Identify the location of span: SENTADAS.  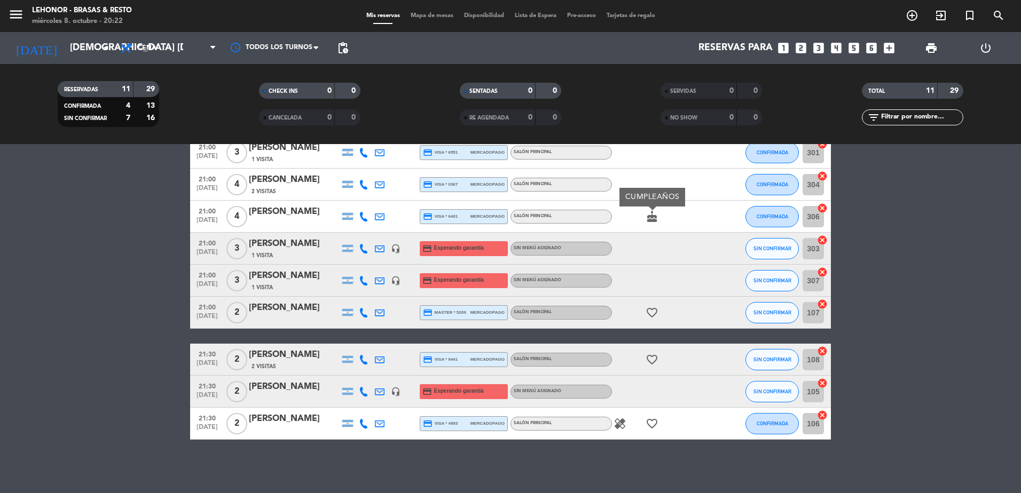
(483, 91).